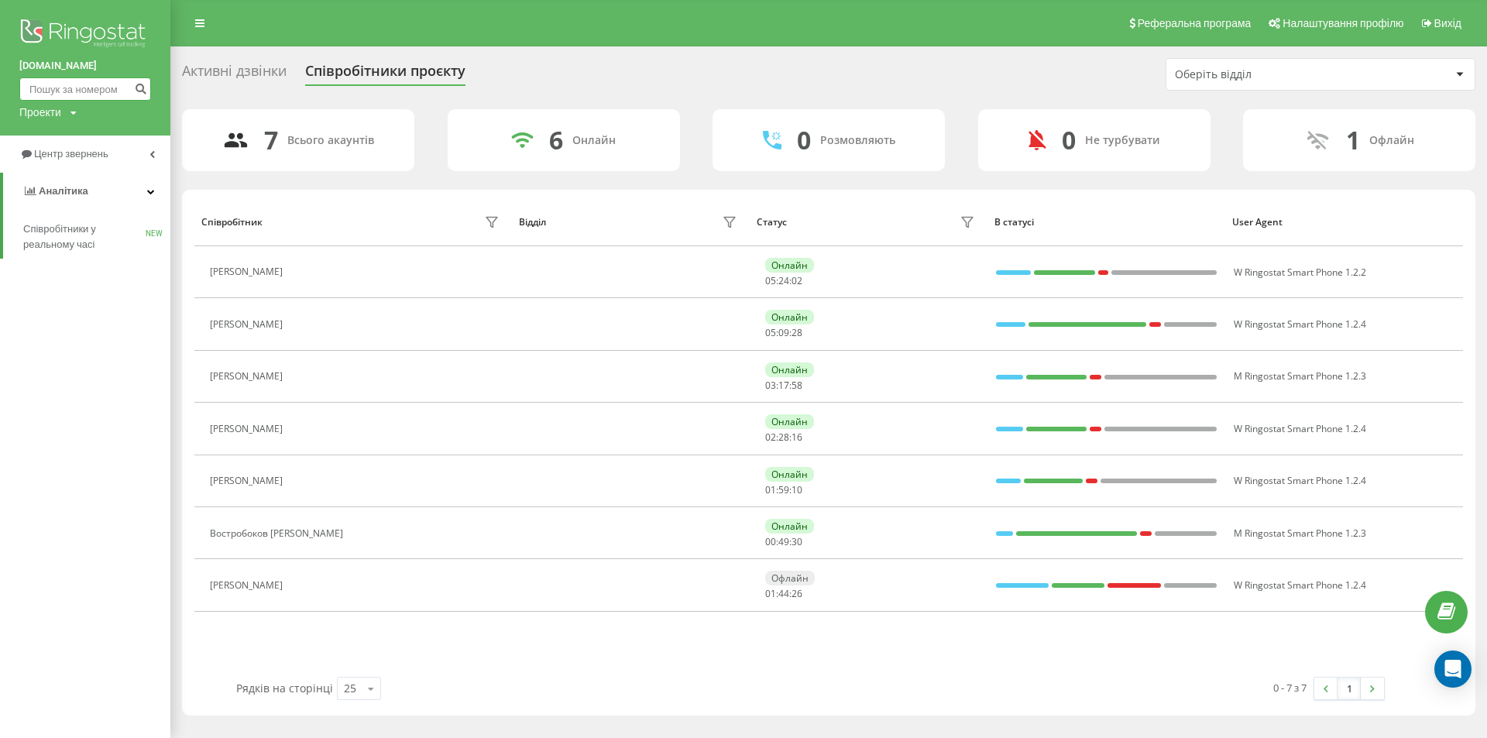 This screenshot has height=738, width=1487. I want to click on span: 44, so click(784, 593).